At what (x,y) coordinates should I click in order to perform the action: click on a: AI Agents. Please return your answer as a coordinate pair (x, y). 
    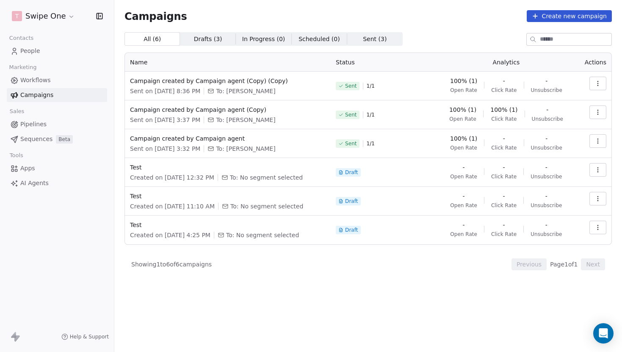
    Looking at the image, I should click on (57, 183).